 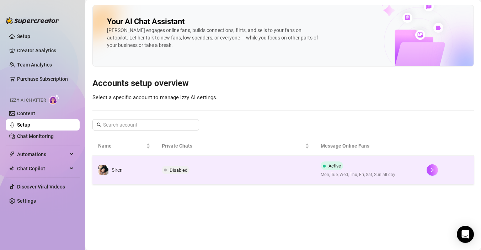 I want to click on a: Purchase Subscription, so click(x=46, y=79).